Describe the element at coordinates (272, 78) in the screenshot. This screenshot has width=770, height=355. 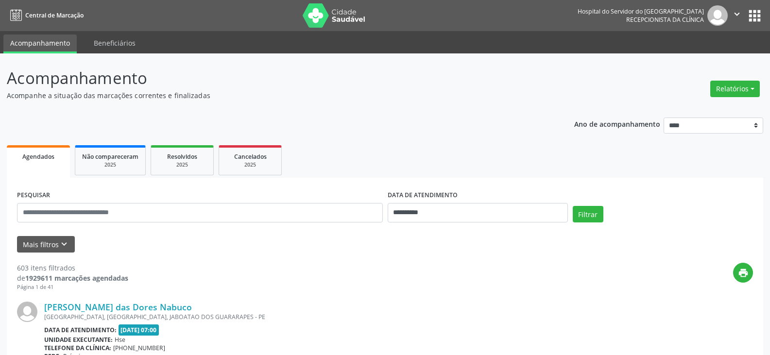
I see `p: Acompanhamento` at that location.